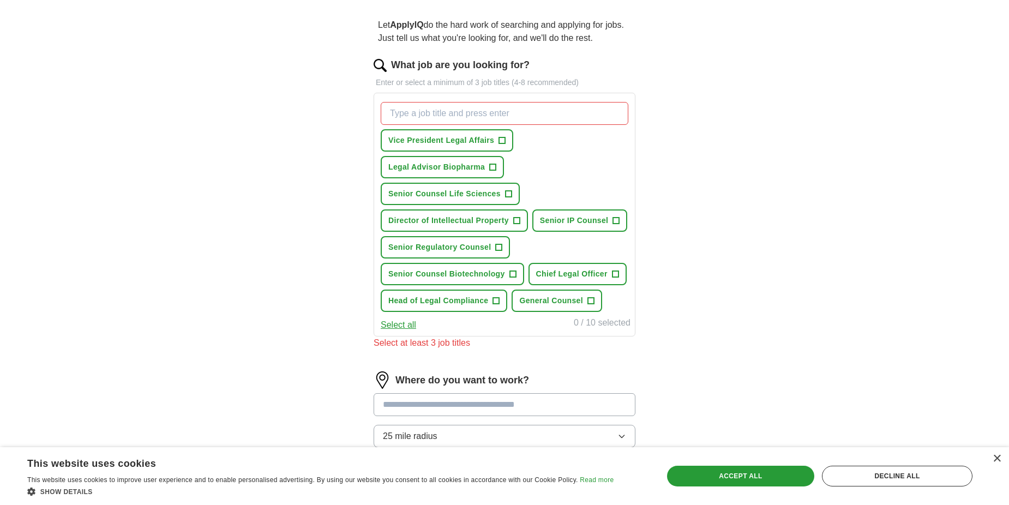 Image resolution: width=1009 pixels, height=505 pixels. I want to click on button: Director of Intellectual Property, so click(454, 220).